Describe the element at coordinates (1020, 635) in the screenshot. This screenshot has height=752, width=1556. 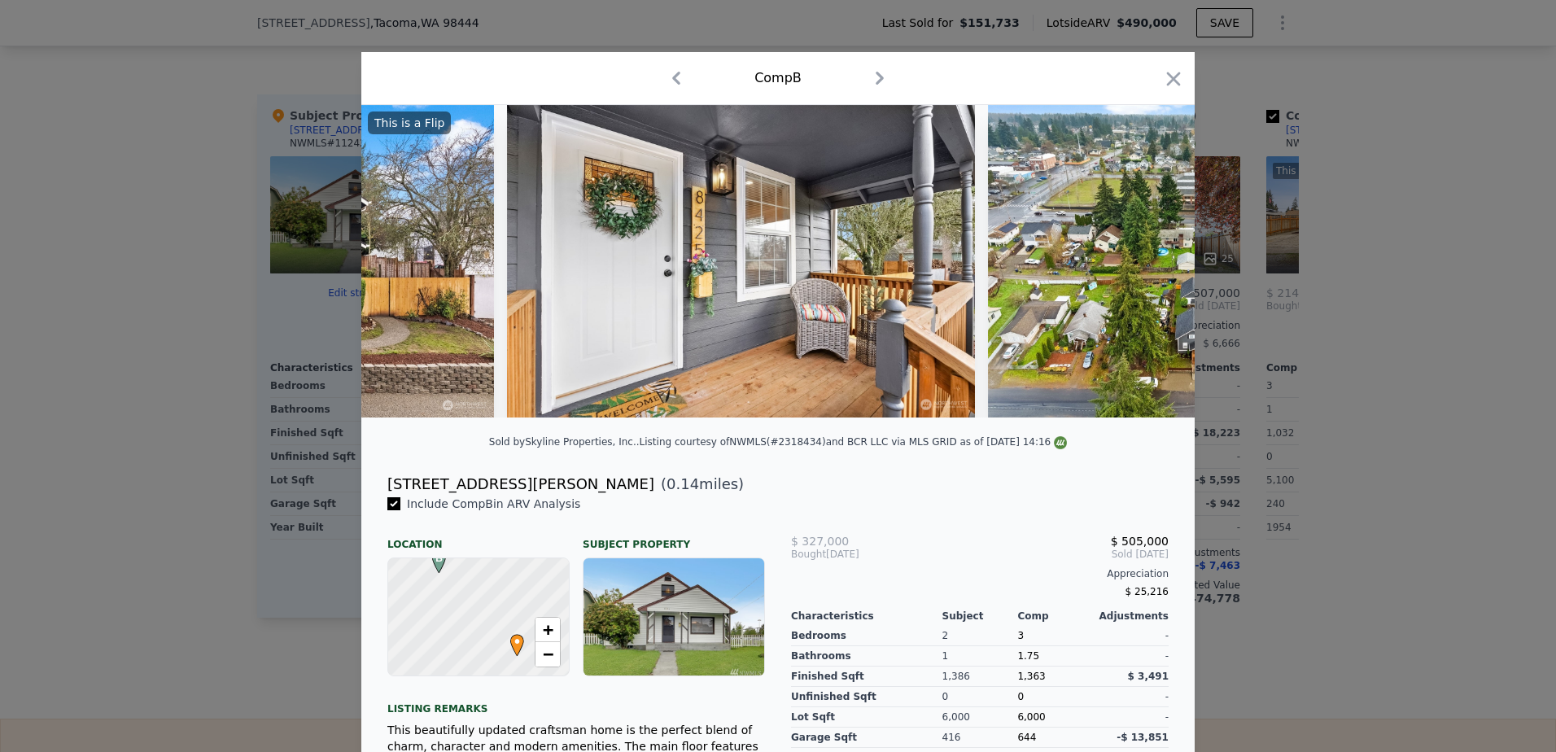
I see `span: 3` at that location.